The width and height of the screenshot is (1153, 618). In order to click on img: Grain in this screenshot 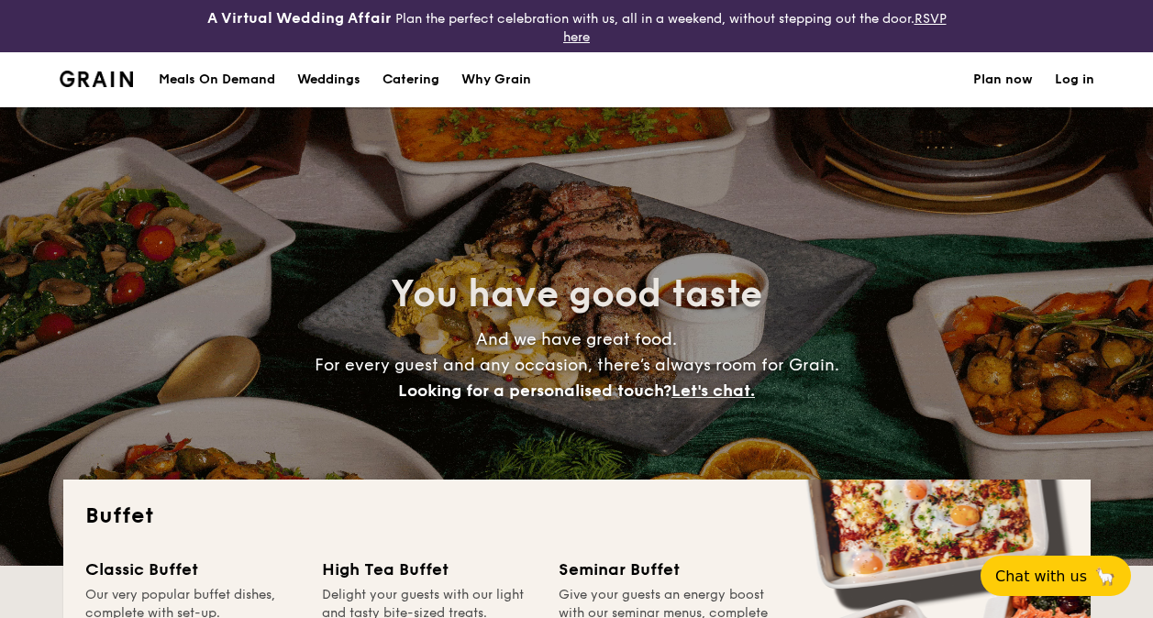, I will do `click(96, 79)`.